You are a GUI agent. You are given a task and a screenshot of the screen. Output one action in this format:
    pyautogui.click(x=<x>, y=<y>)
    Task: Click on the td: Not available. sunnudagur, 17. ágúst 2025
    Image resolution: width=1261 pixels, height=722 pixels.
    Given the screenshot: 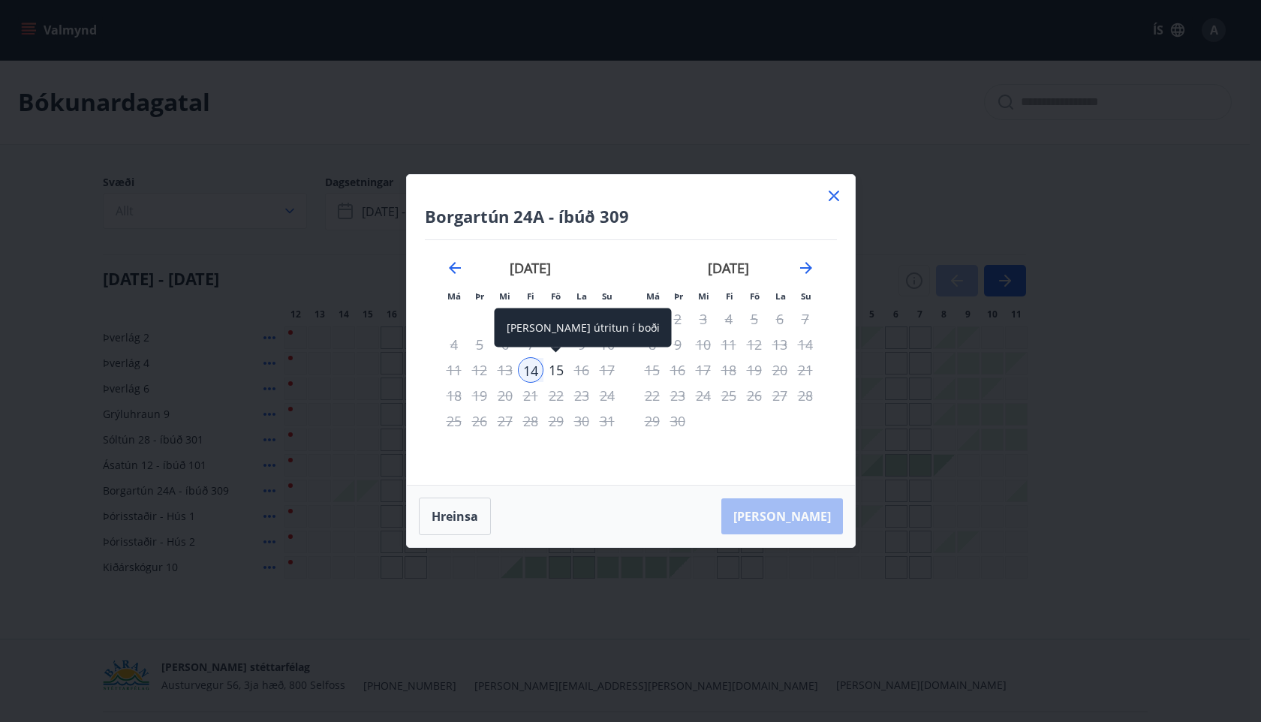 What is the action you would take?
    pyautogui.click(x=607, y=370)
    